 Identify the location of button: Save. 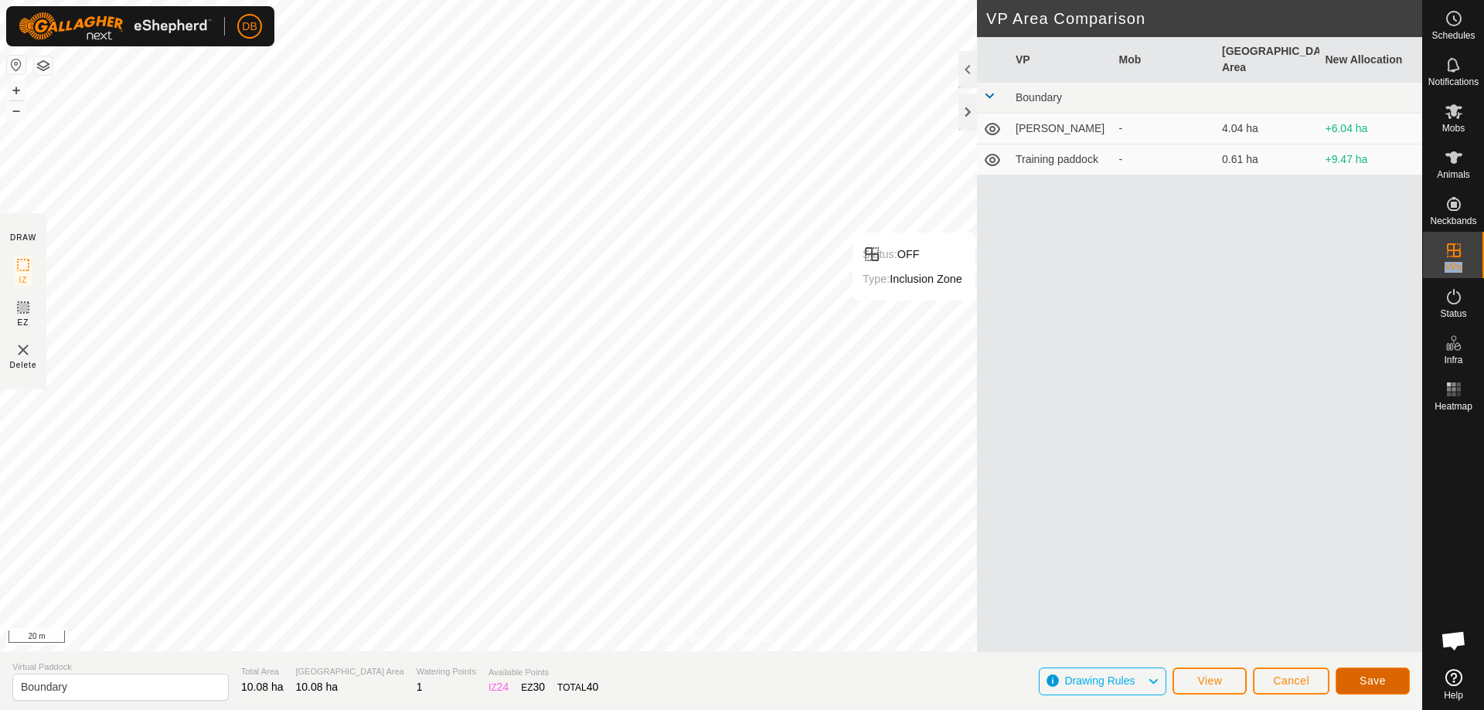
(1373, 681).